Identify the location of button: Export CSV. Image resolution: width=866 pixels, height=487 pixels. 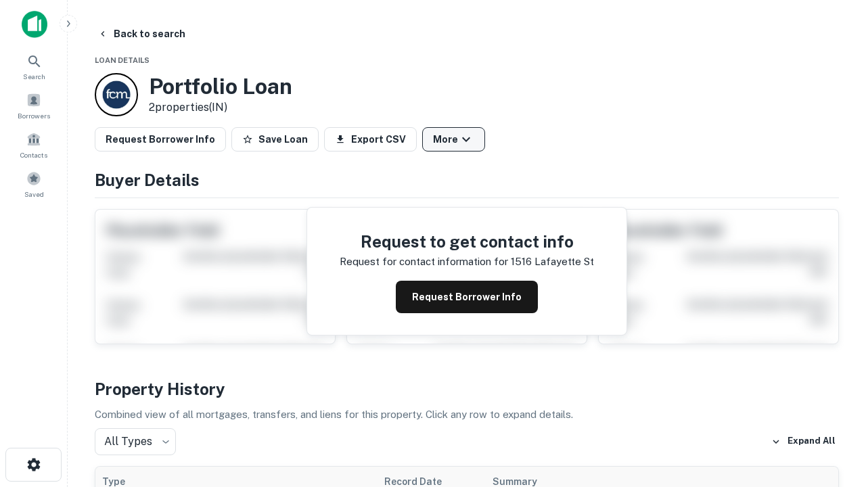
(370, 139).